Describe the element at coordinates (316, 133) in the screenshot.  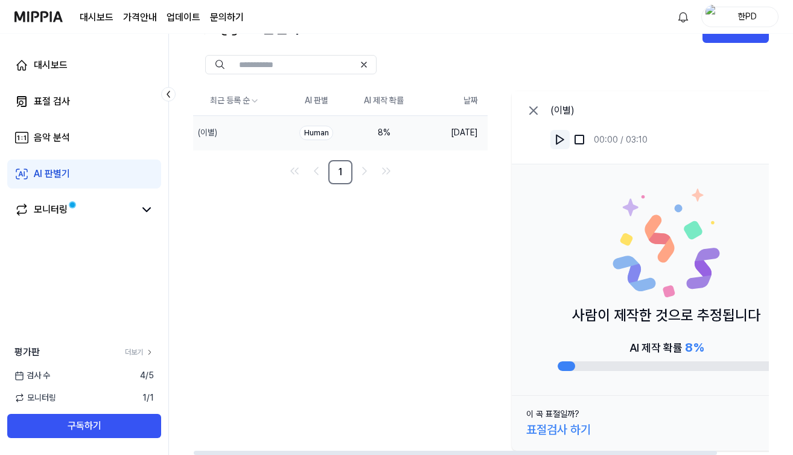
I see `div: Human` at that location.